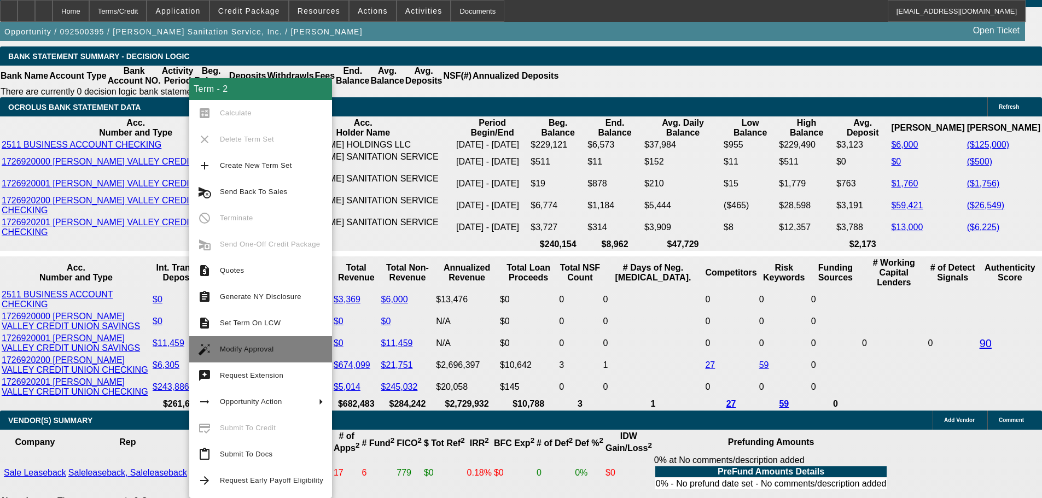 This screenshot has width=1042, height=498. What do you see at coordinates (835, 404) in the screenshot?
I see `th: 0` at bounding box center [835, 404].